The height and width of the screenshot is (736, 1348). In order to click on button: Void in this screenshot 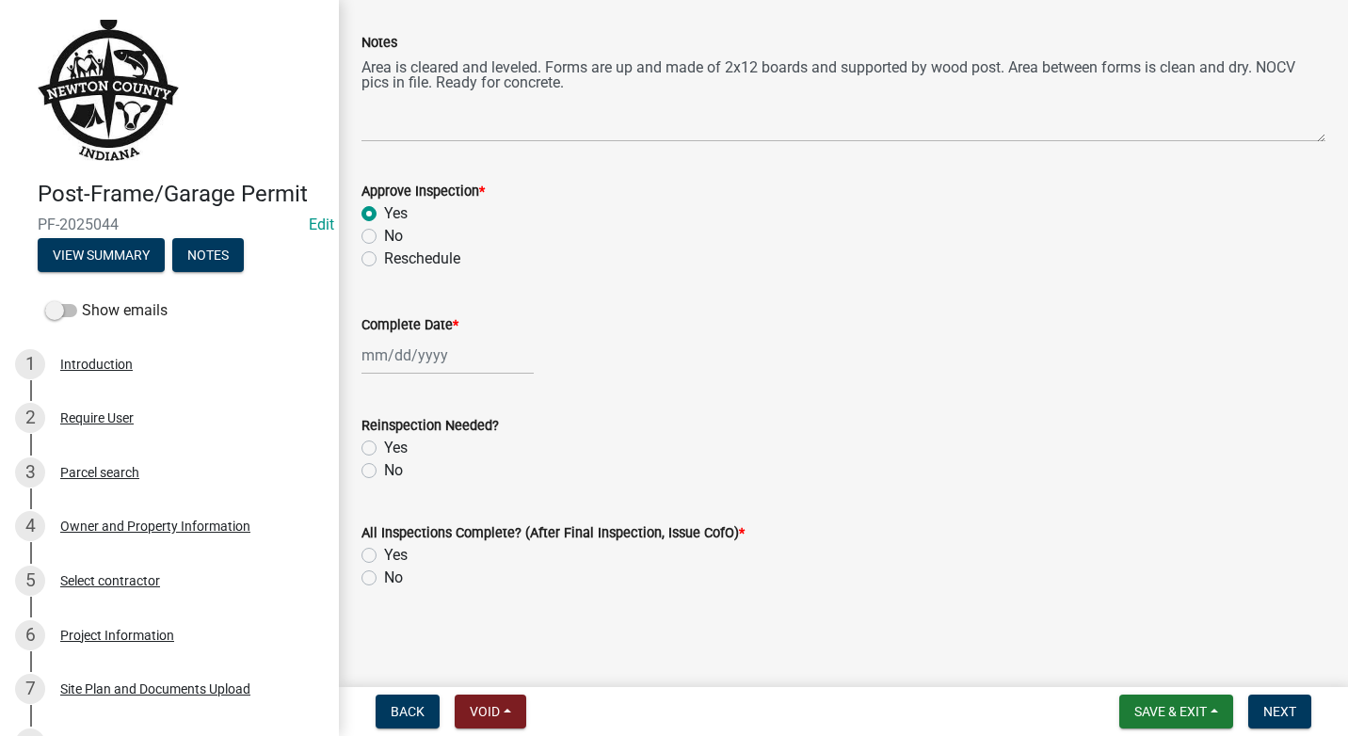, I will do `click(491, 712)`.